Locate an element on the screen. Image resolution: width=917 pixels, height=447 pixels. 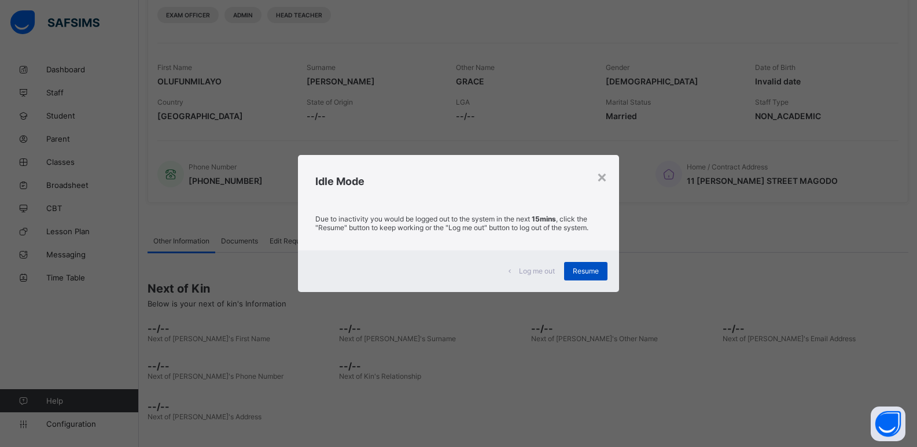
button: Open asap is located at coordinates (888, 424).